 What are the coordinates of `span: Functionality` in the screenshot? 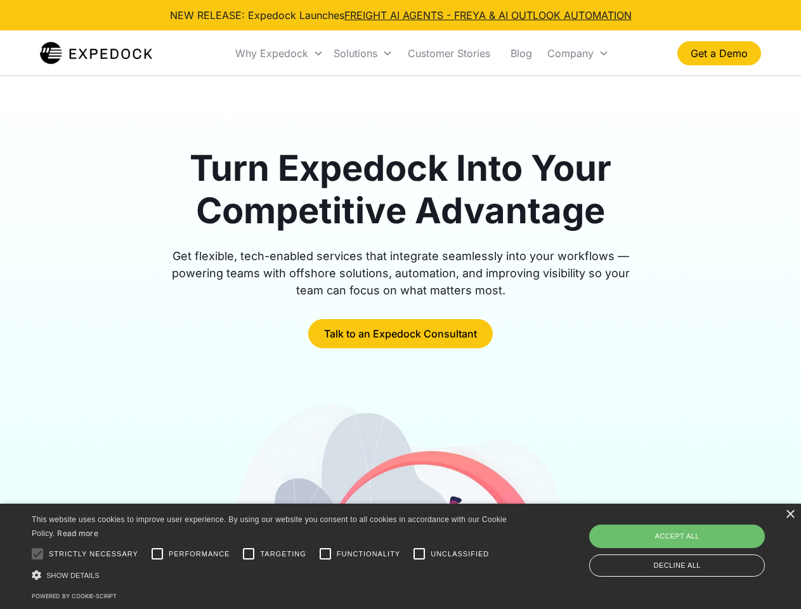 It's located at (369, 554).